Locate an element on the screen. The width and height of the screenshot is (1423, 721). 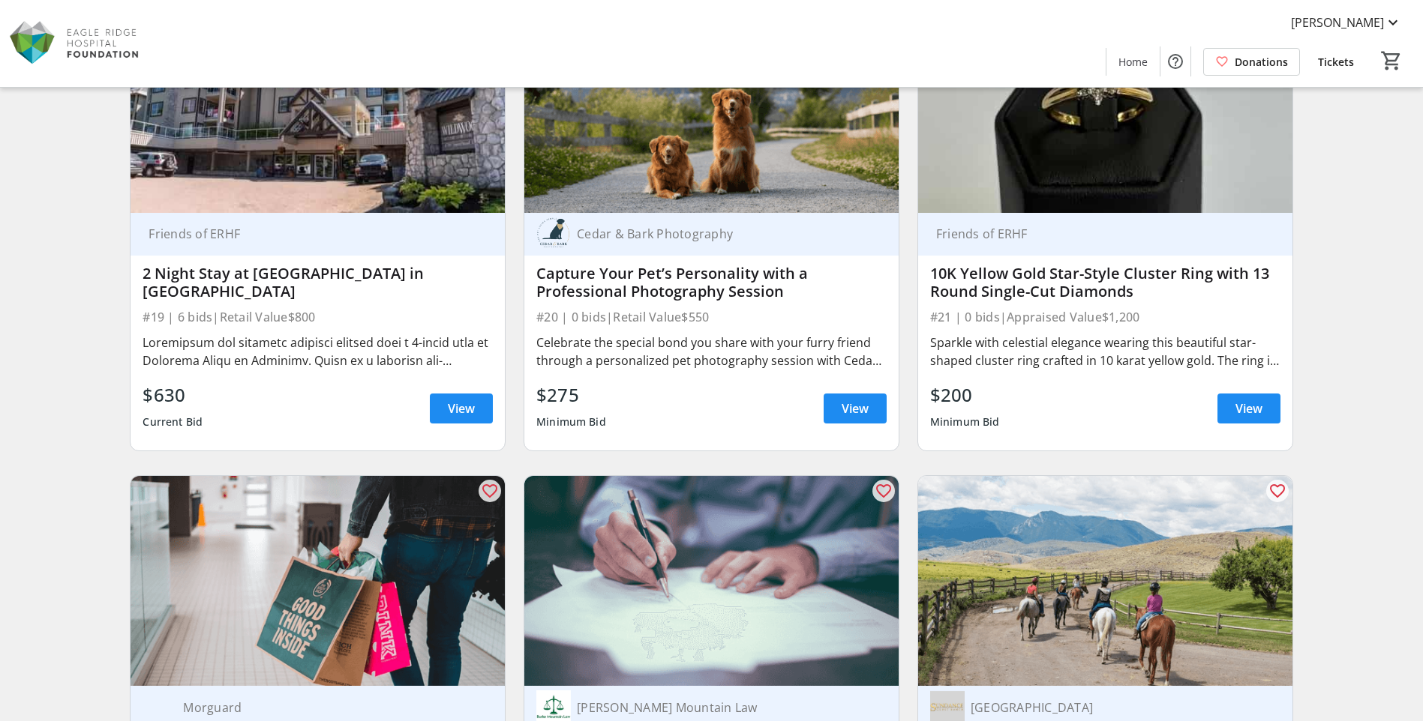
img: $1,000 Coquitlam Centre Gift Card is located at coordinates (317, 581).